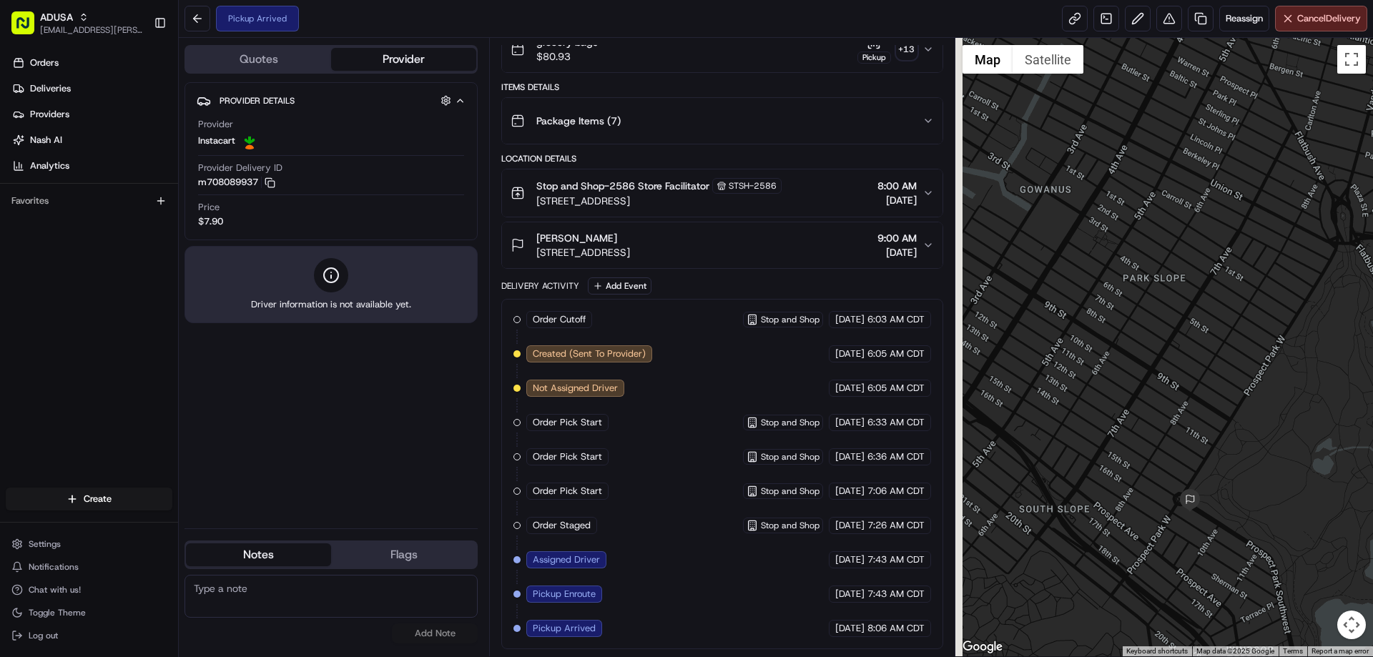 The image size is (1373, 657). Describe the element at coordinates (987, 59) in the screenshot. I see `button: Show street map` at that location.